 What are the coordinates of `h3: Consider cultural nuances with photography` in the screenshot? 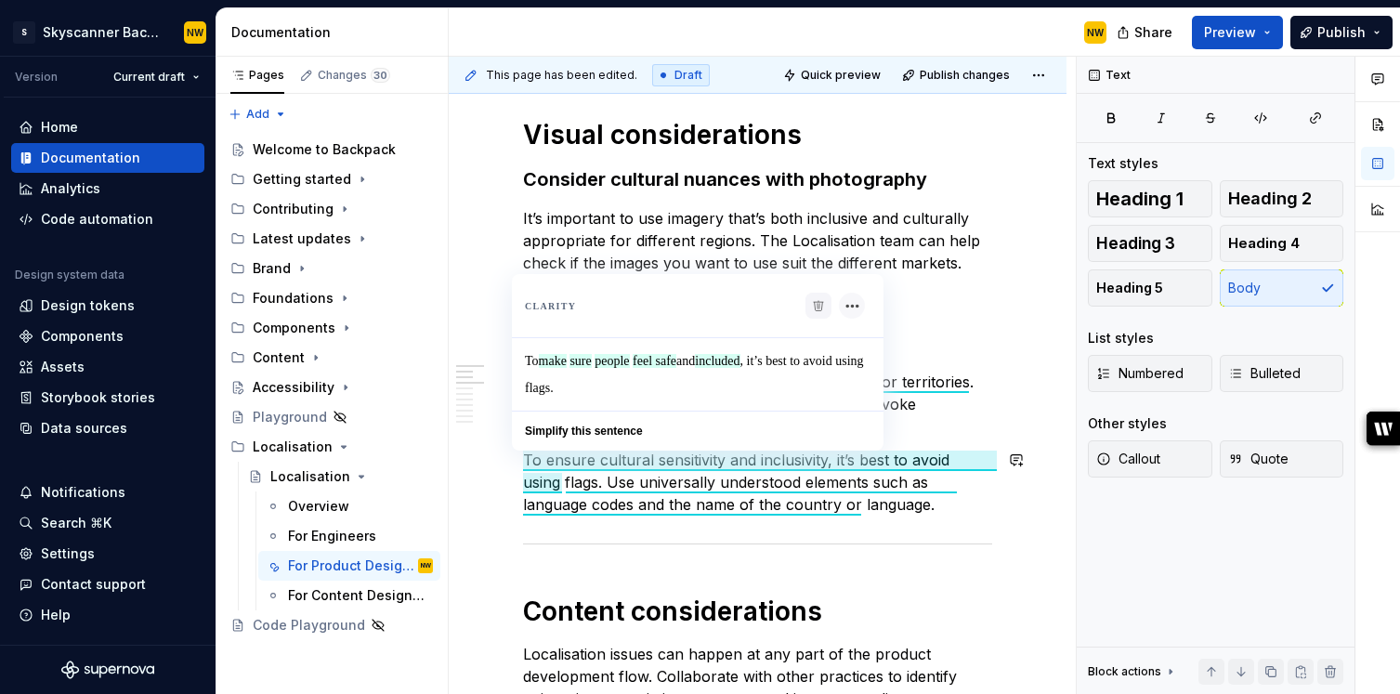 It's located at (757, 179).